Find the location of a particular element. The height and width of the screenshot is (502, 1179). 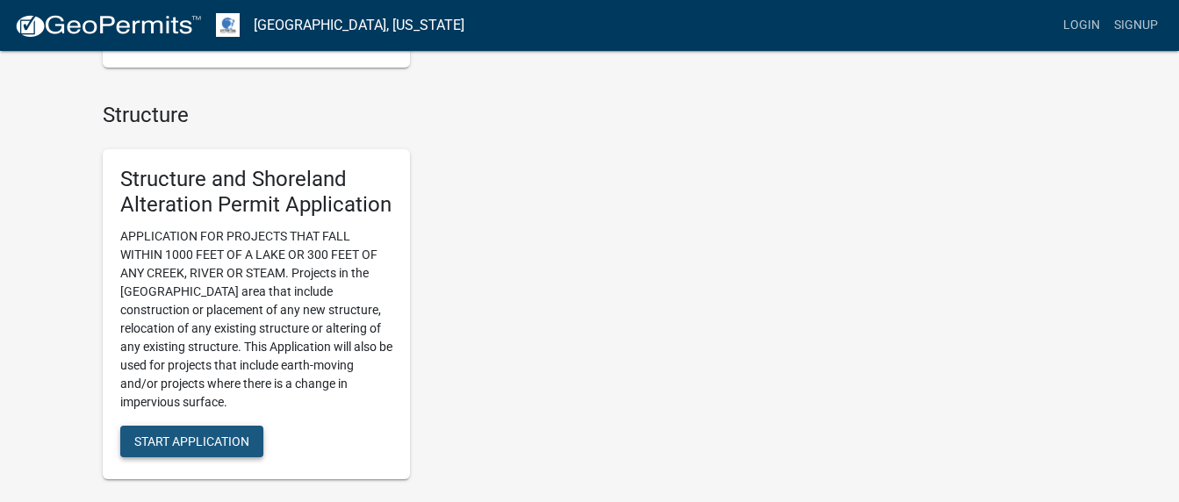

button: Start Application is located at coordinates (191, 442).